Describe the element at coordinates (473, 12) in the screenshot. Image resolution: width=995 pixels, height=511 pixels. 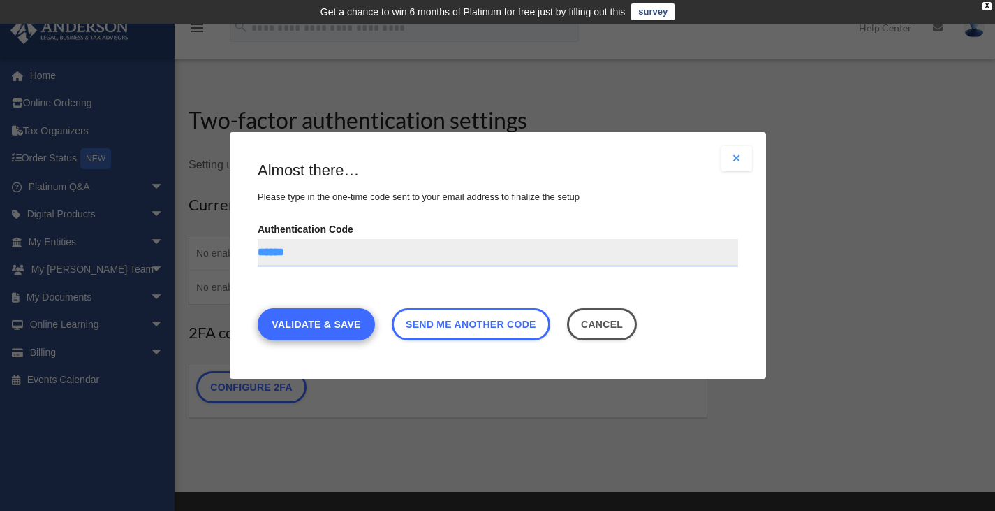
I see `div: Get a chance to win 6 months of Platinum for free just by filling out this` at that location.